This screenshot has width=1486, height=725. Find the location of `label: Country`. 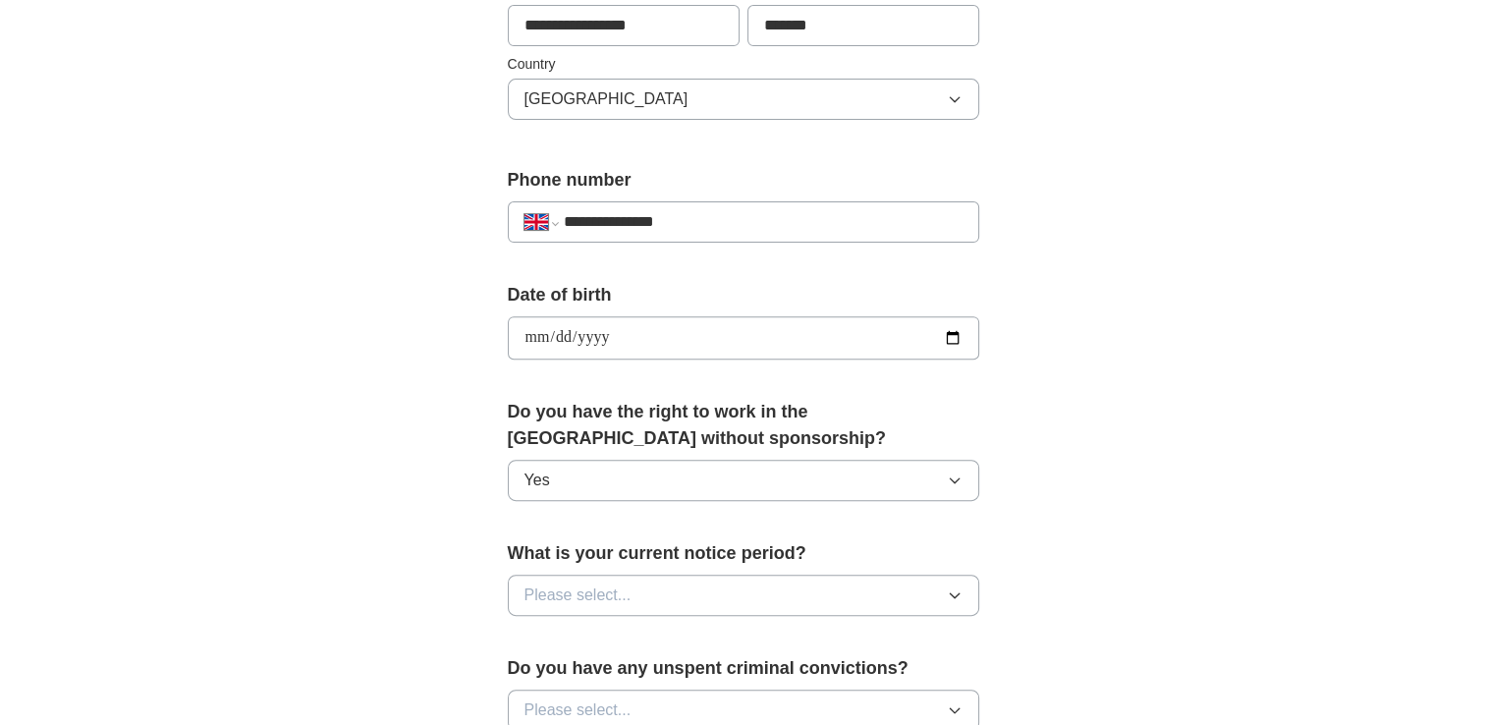

label: Country is located at coordinates (744, 64).